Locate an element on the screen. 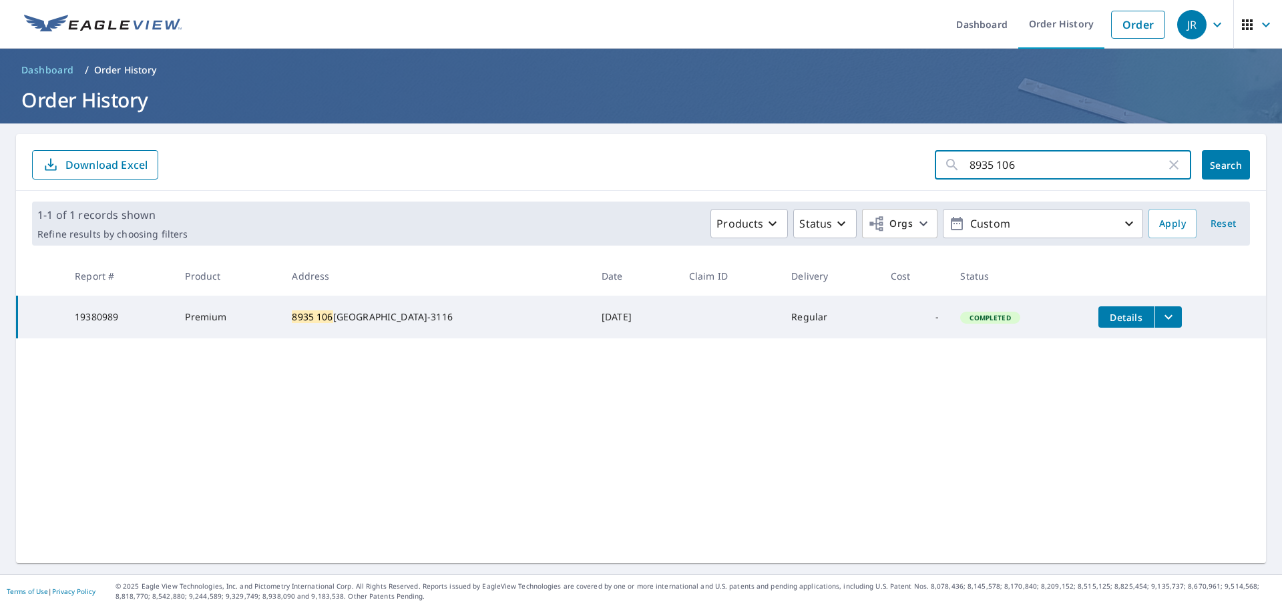 This screenshot has height=608, width=1282. span: Completed is located at coordinates (990, 318).